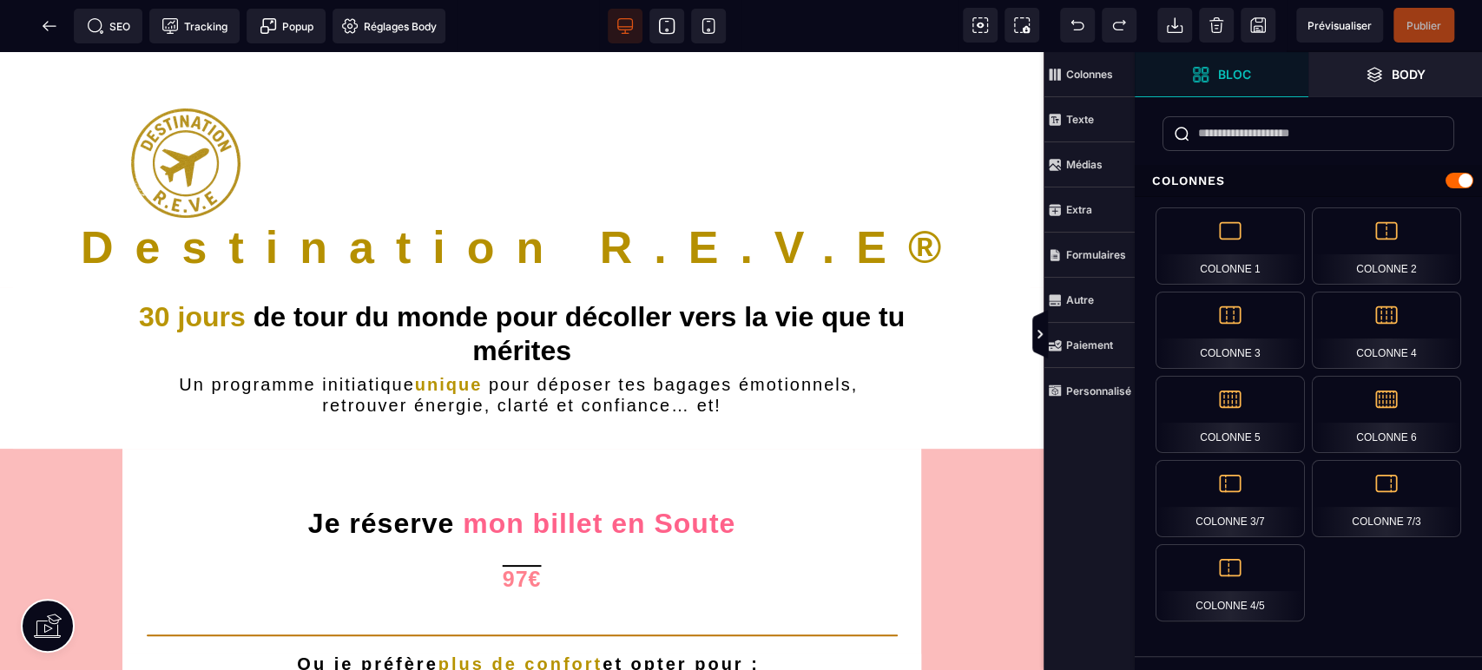  Describe the element at coordinates (1222, 75) in the screenshot. I see `span: Ouvrir les blocs` at that location.